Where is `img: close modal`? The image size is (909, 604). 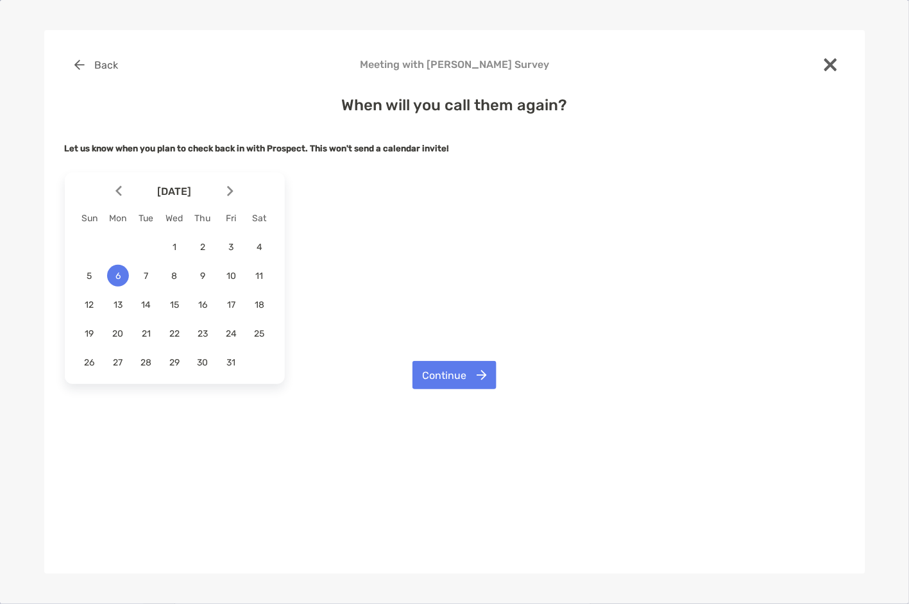
img: close modal is located at coordinates (831, 65).